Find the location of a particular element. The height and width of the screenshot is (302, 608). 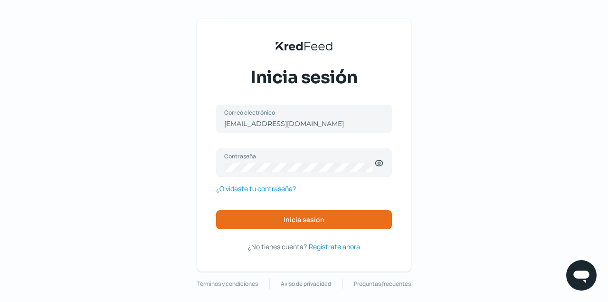

span: Regístrate ahora is located at coordinates (334, 246).